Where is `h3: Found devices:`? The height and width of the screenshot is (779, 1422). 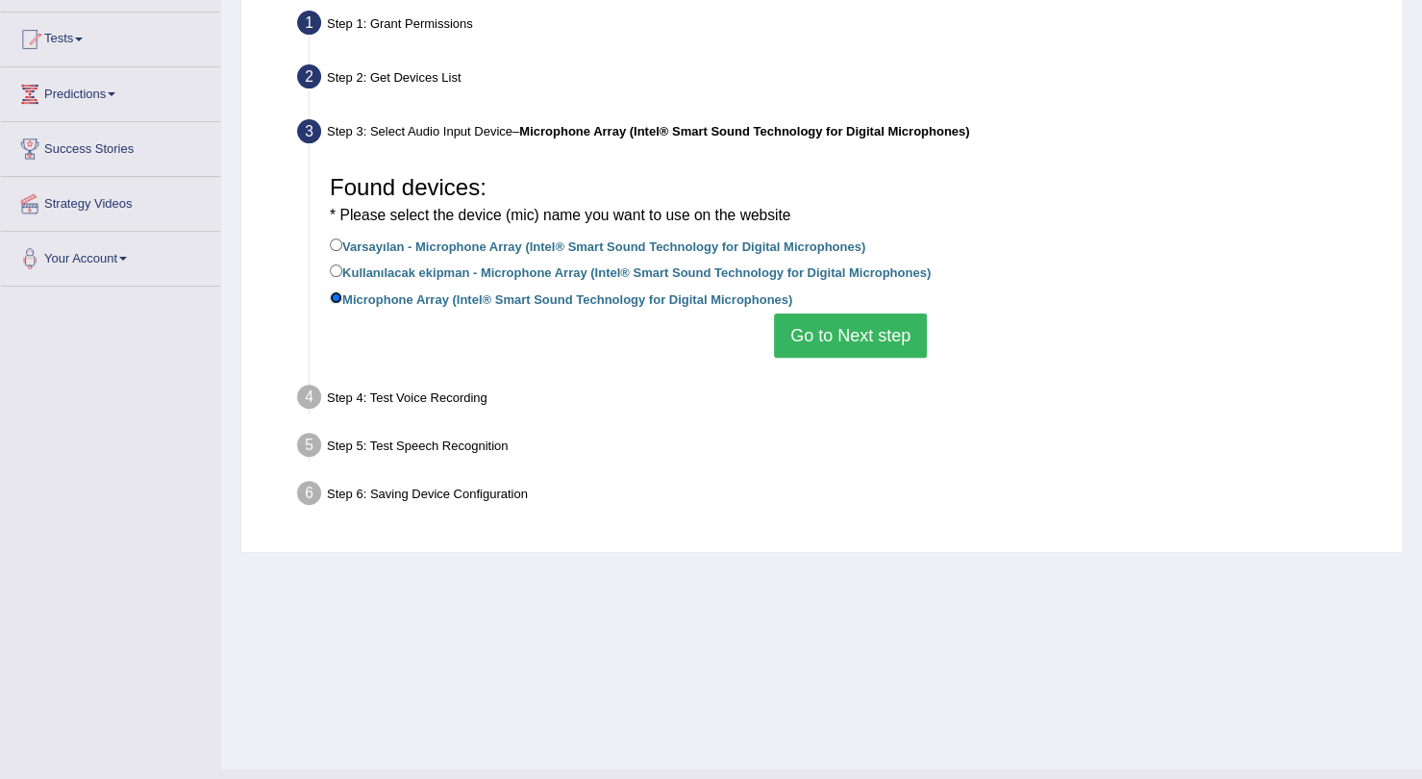 h3: Found devices: is located at coordinates (850, 200).